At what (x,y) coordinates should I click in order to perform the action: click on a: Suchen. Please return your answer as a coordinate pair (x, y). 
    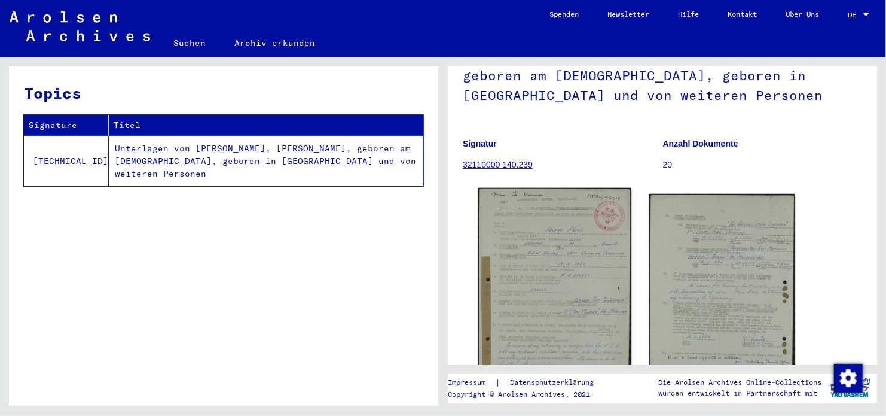
    Looking at the image, I should click on (190, 43).